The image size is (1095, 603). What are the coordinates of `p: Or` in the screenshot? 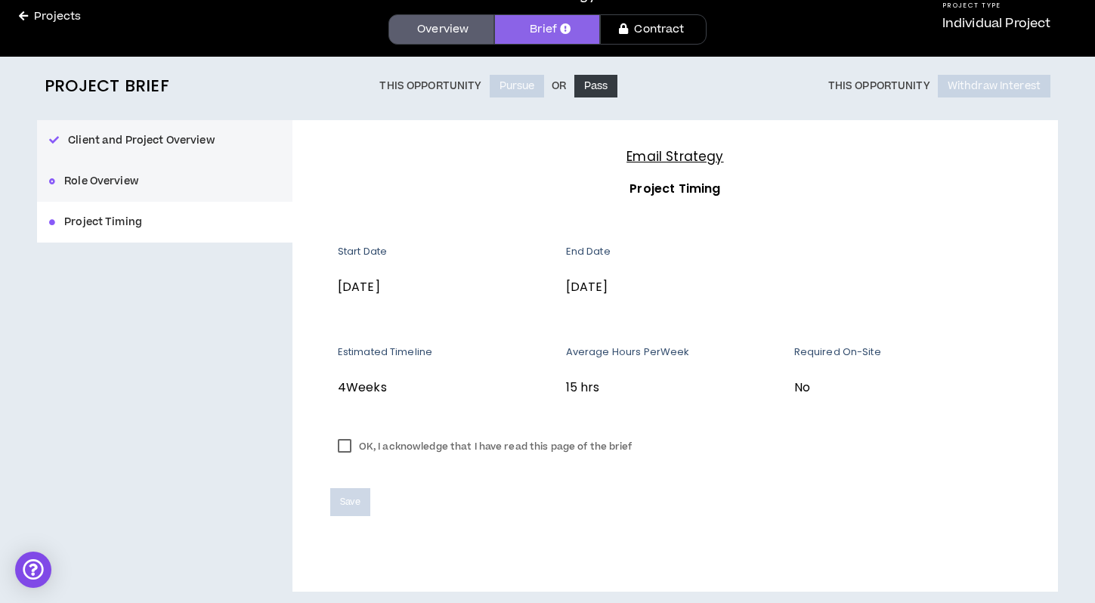 It's located at (558, 86).